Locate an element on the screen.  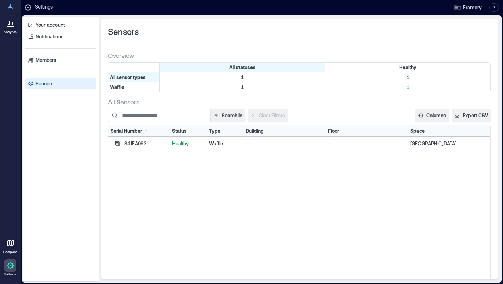
button: Export CSV is located at coordinates (471, 116).